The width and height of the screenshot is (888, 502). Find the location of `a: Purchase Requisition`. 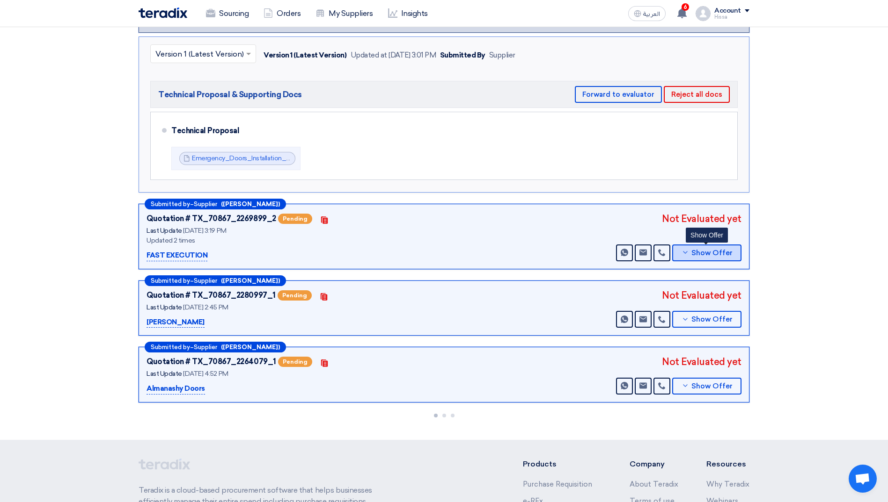

a: Purchase Requisition is located at coordinates (557, 485).